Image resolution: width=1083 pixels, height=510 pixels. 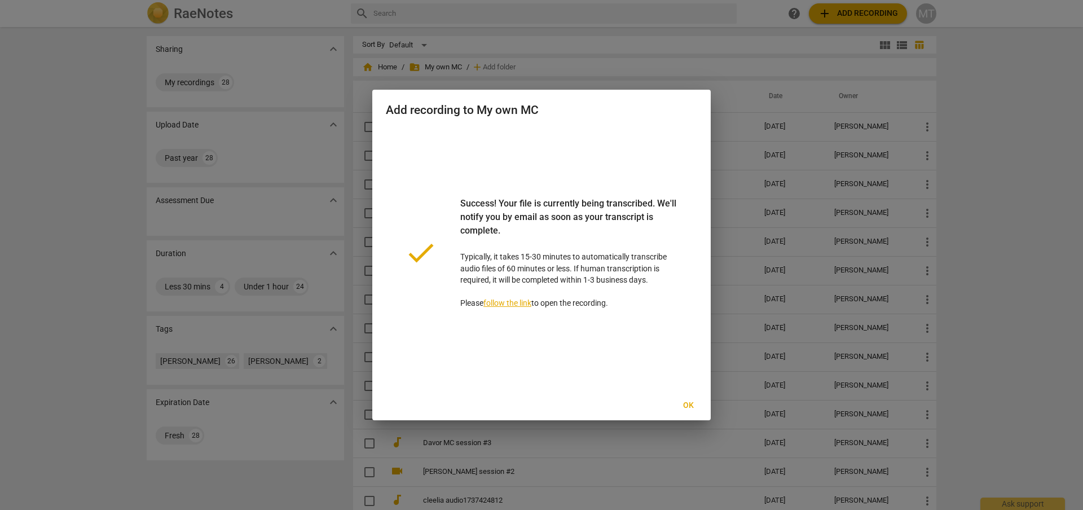 I want to click on p: Typically, it takes 15-30 minutes to automatically transcribe audio files of 60 minutes or less. ..., so click(x=570, y=253).